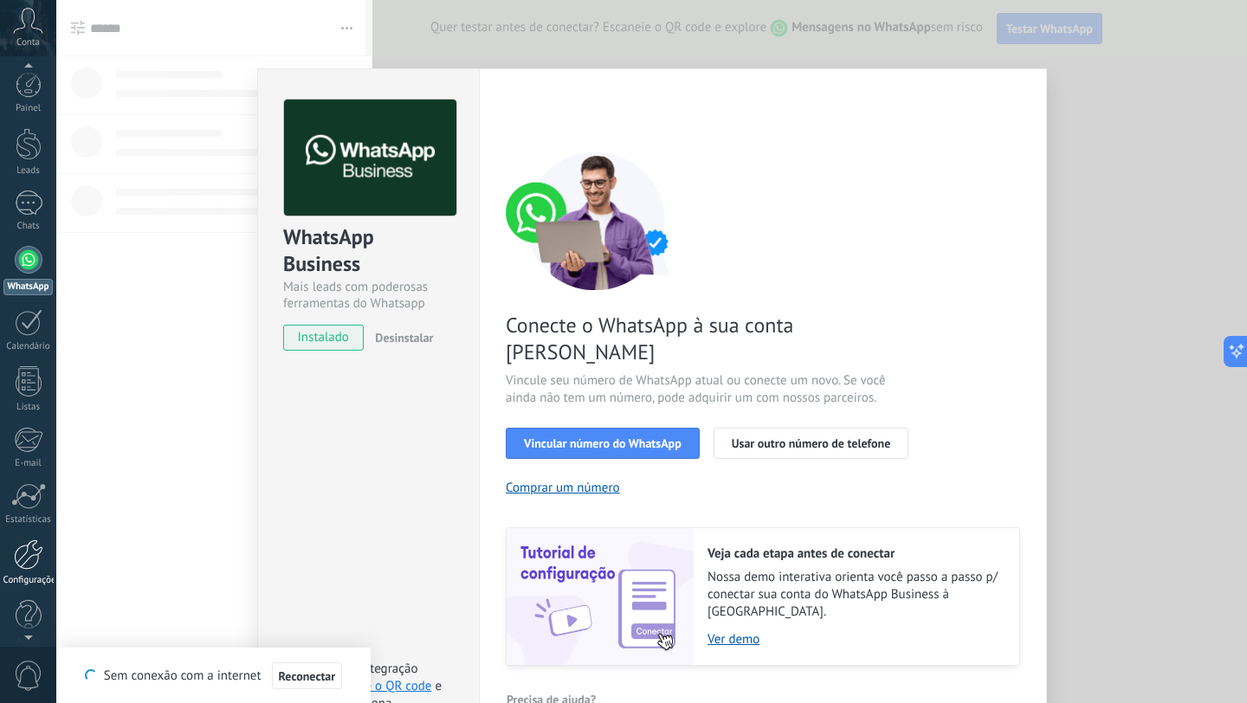 The width and height of the screenshot is (1247, 703). Describe the element at coordinates (307, 676) in the screenshot. I see `span: Reconectar` at that location.